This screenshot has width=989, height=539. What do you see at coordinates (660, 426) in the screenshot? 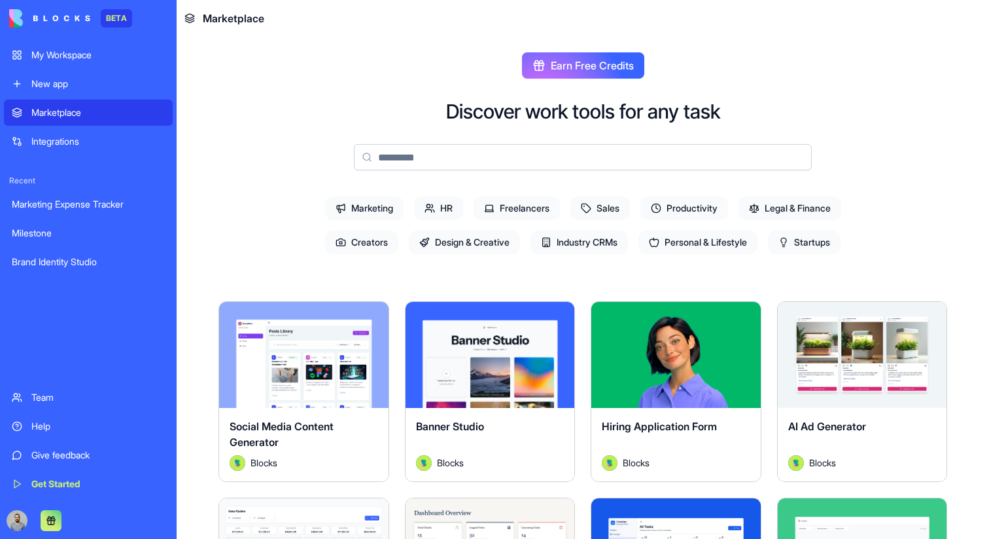
I see `span: Hiring Application Form` at bounding box center [660, 426].